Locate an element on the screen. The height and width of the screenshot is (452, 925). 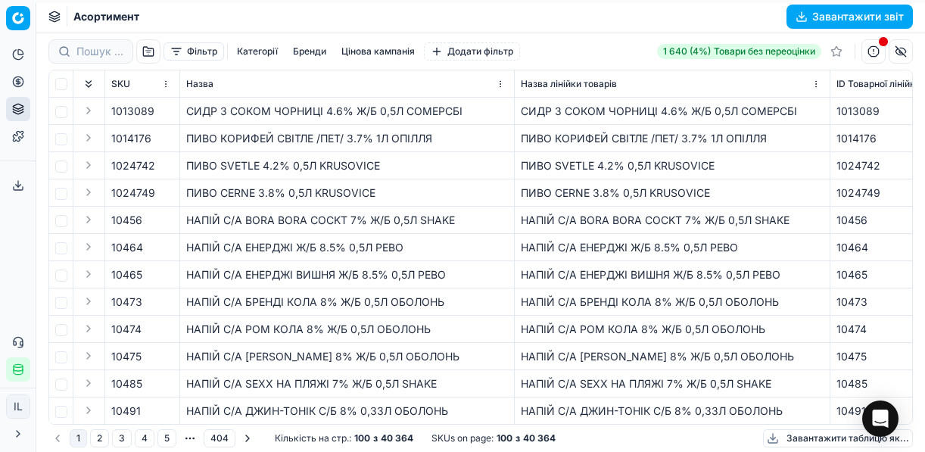
button: Завантажити звіт is located at coordinates (849, 17).